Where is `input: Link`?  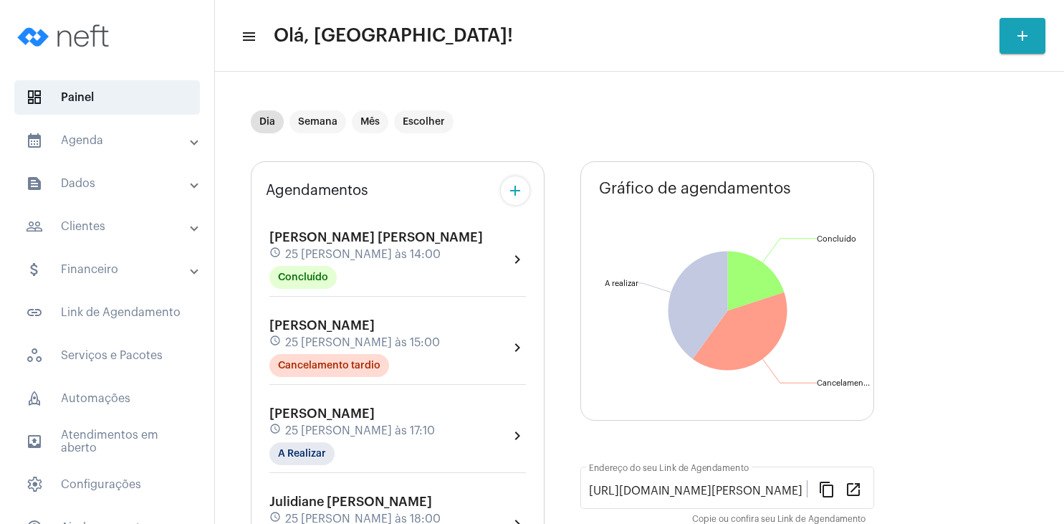
input: Link is located at coordinates (698, 491).